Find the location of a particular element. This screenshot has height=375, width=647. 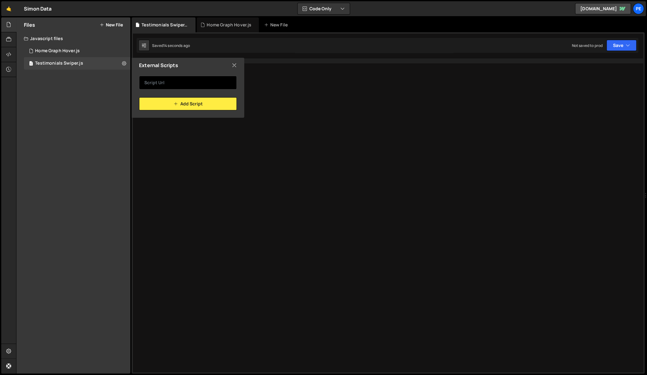

div: Simon Data is located at coordinates (38, 9).